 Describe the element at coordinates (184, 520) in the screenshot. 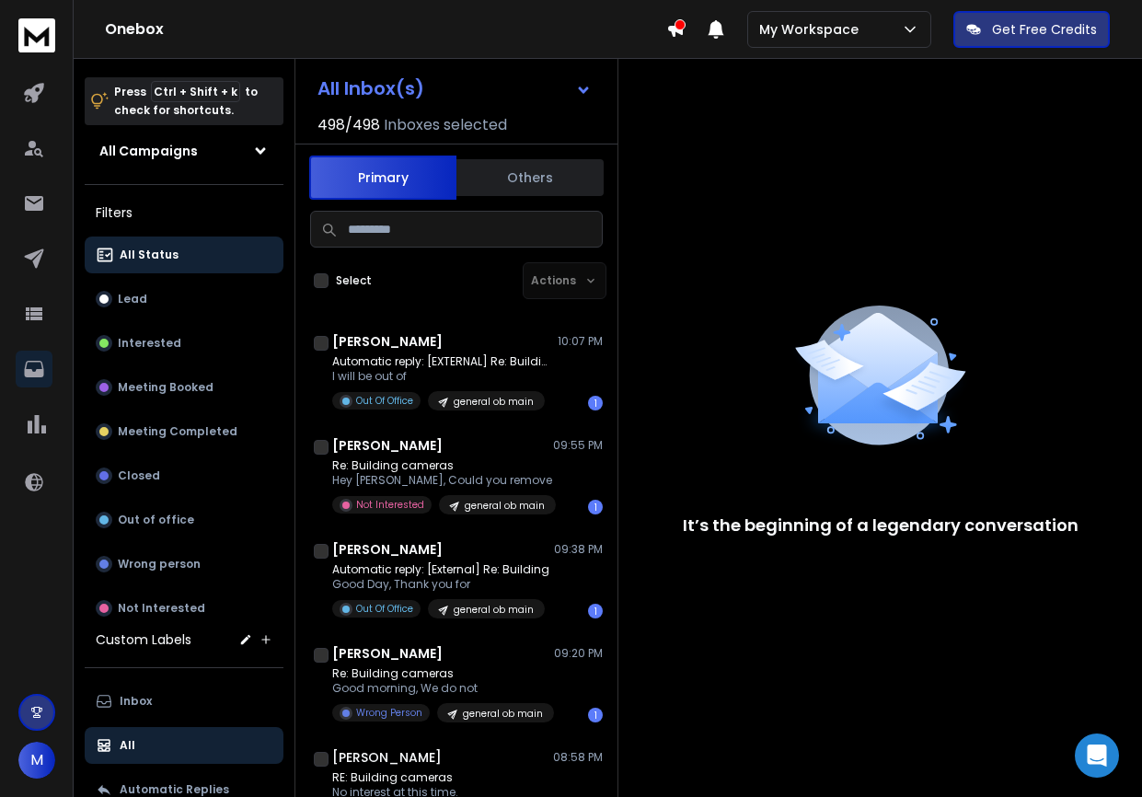

I see `button: Out of office` at that location.